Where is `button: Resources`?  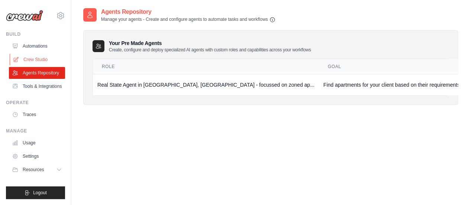
button: Resources is located at coordinates (37, 170).